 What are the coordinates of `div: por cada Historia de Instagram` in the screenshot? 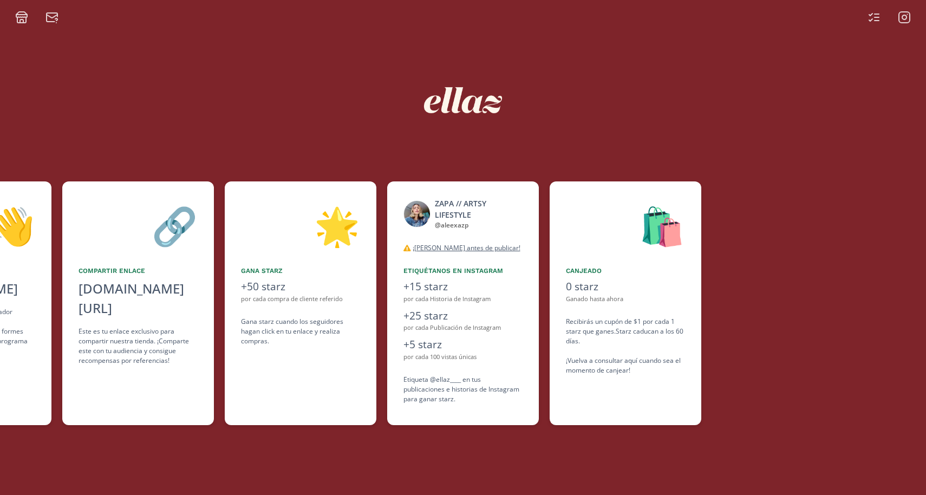 It's located at (463, 299).